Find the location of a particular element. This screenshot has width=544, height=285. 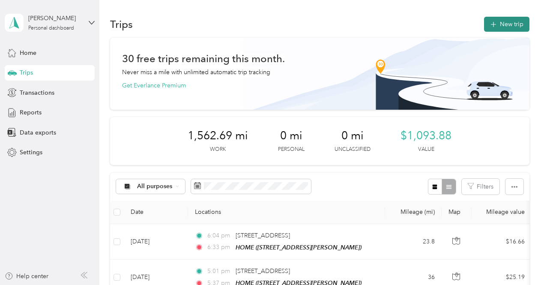

th: Date is located at coordinates (156, 212).